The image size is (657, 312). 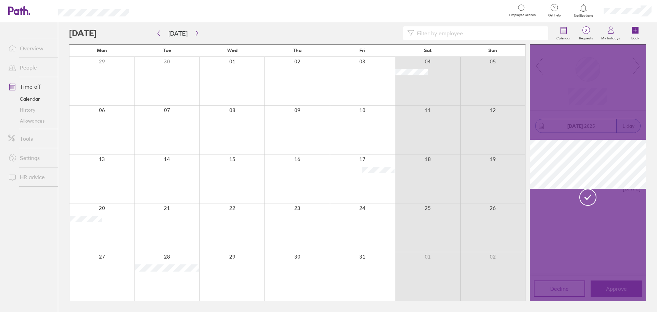 I want to click on a: Allowances, so click(x=30, y=121).